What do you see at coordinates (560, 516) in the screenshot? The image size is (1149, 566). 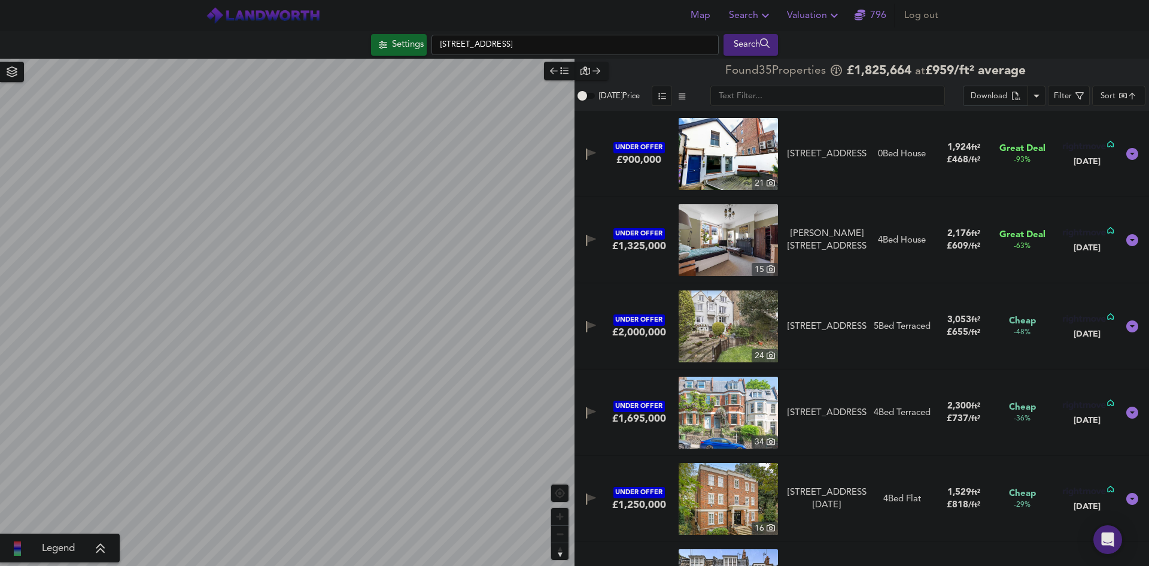 I see `button: Zoom in` at bounding box center [560, 516].